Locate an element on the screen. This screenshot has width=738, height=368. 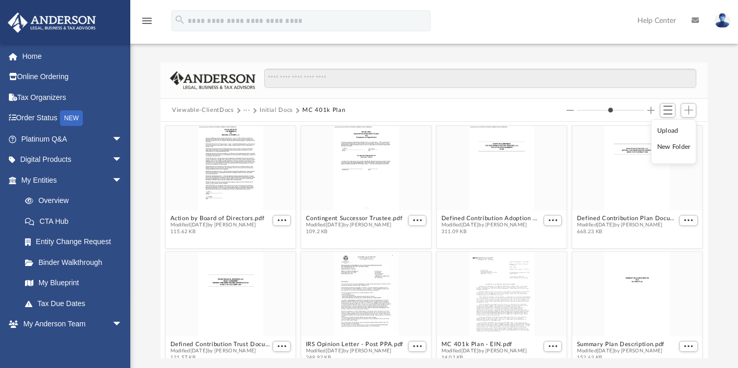
span: 115.62 KB is located at coordinates (217, 232).